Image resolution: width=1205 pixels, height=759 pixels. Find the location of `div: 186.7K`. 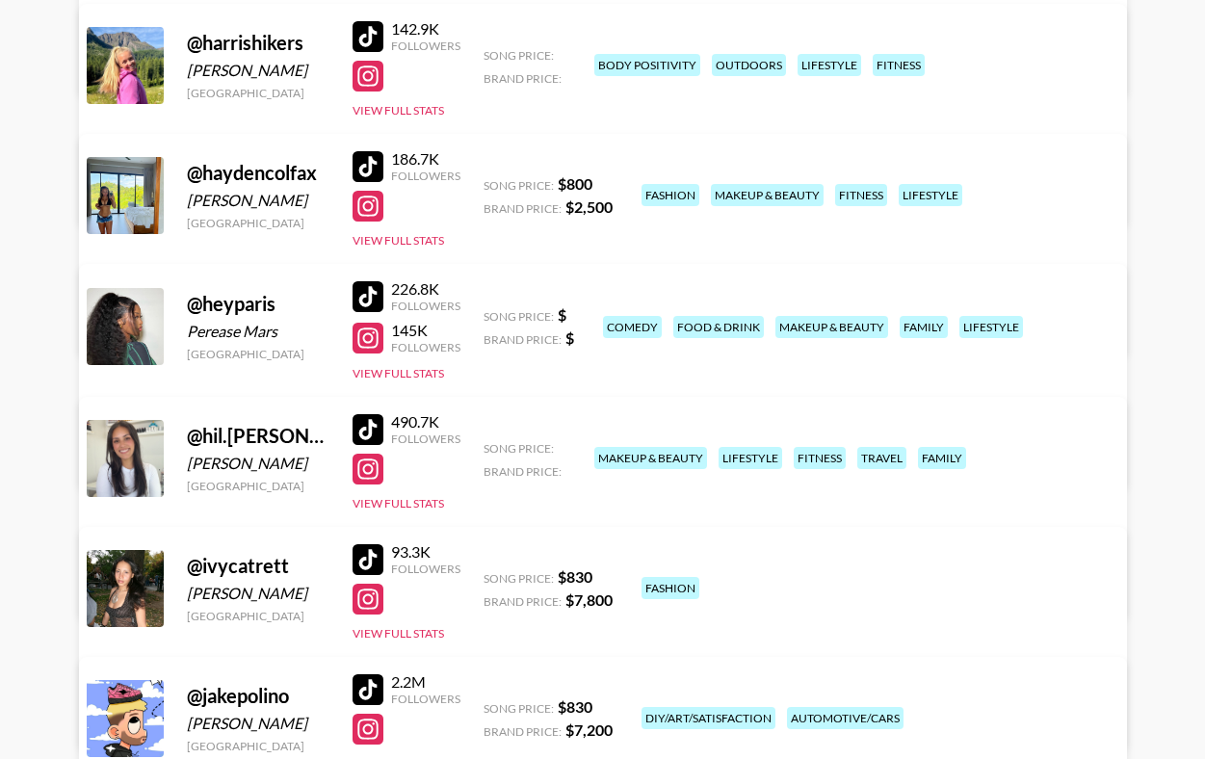

div: 186.7K is located at coordinates (426, 159).